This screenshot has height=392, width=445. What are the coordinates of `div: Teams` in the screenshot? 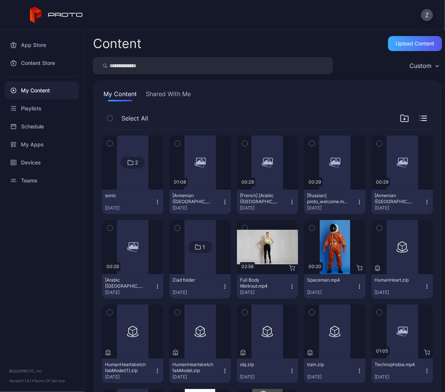 It's located at (42, 180).